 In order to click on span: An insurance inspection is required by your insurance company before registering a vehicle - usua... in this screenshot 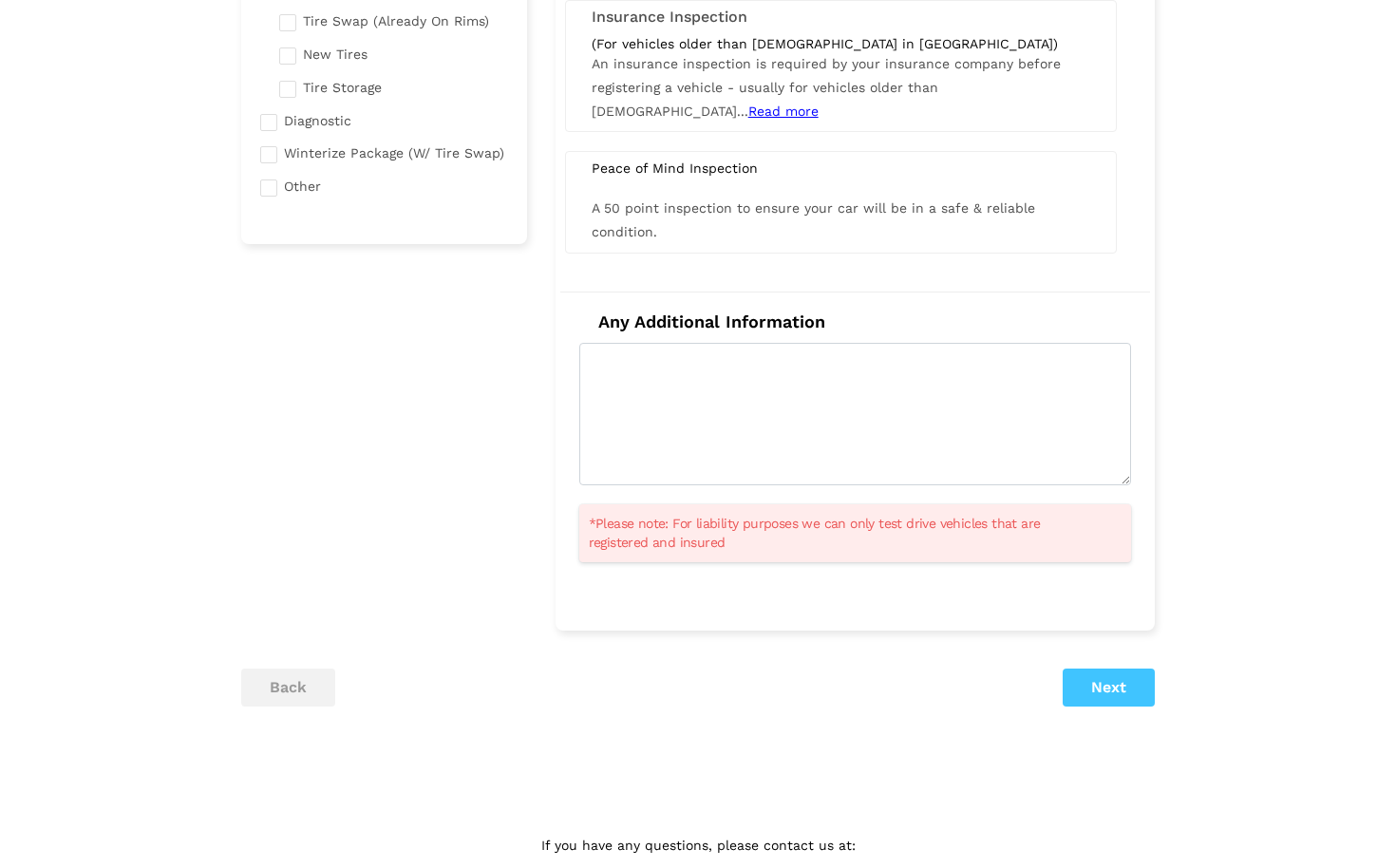, I will do `click(826, 88)`.